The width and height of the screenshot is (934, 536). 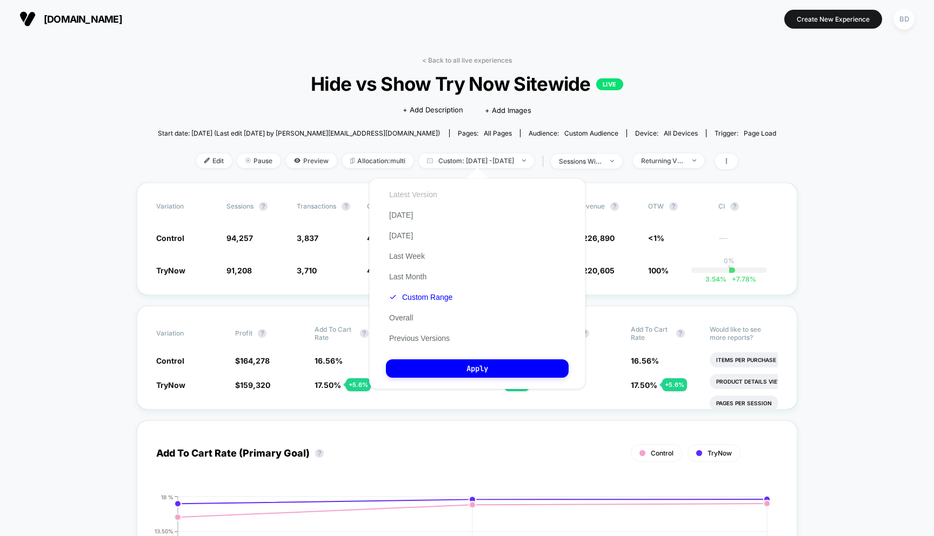 I want to click on span: Hide vs Show Try Now Sitewide, so click(x=467, y=84).